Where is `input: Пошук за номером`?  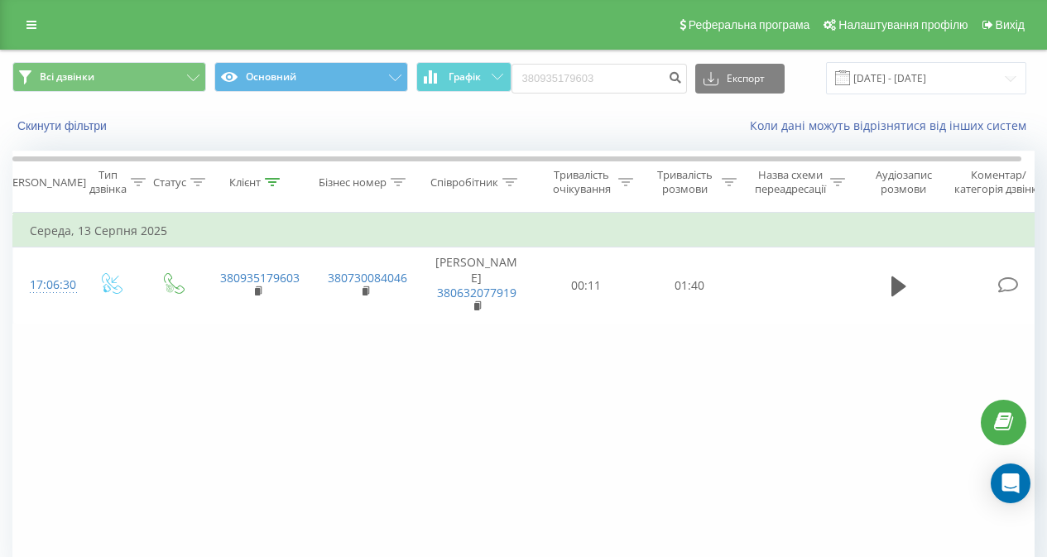 input: Пошук за номером is located at coordinates (599, 79).